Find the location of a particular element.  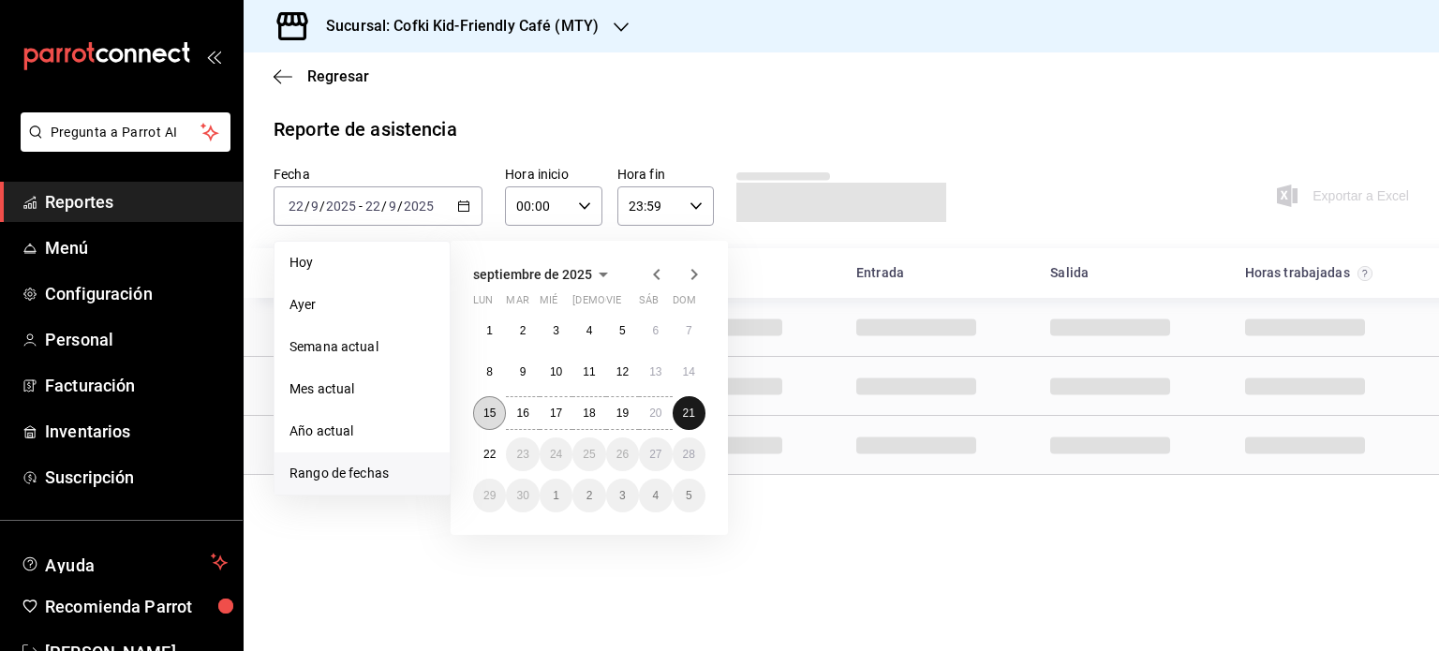

button: 12 de septiembre de 2025 is located at coordinates (622, 372).